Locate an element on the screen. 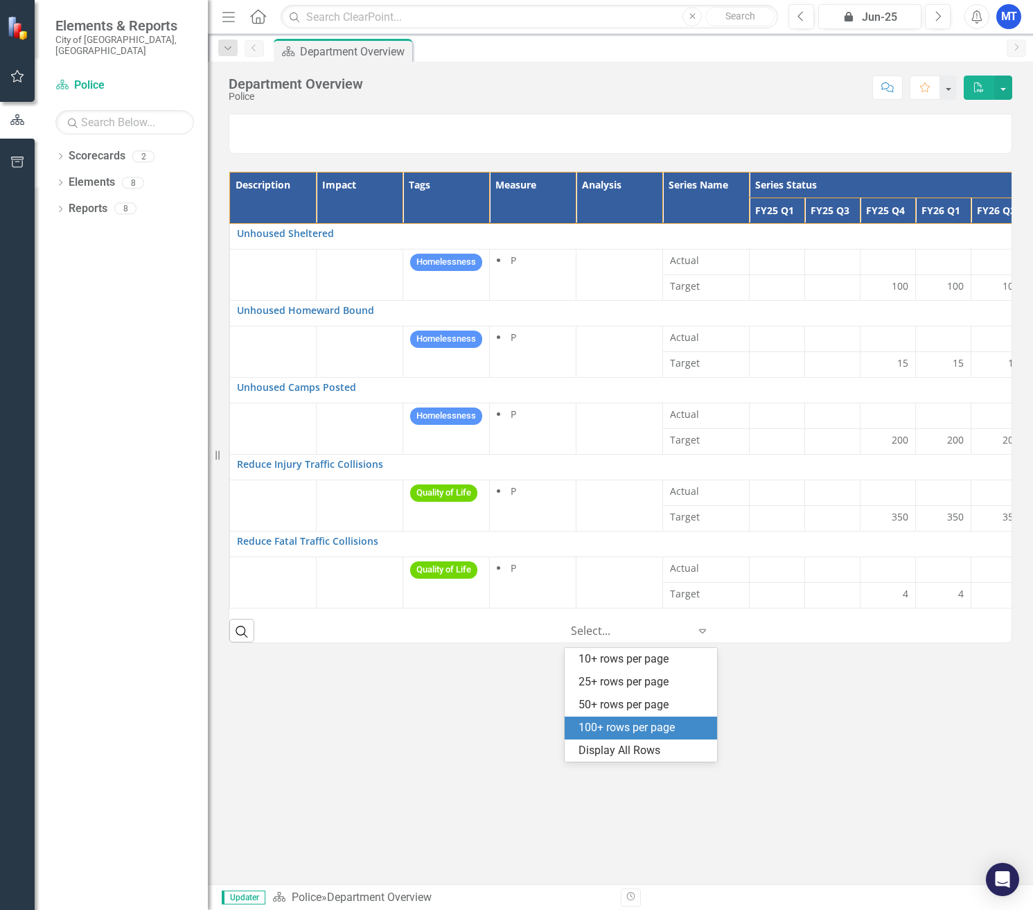 Image resolution: width=1033 pixels, height=910 pixels. a: Elements is located at coordinates (91, 182).